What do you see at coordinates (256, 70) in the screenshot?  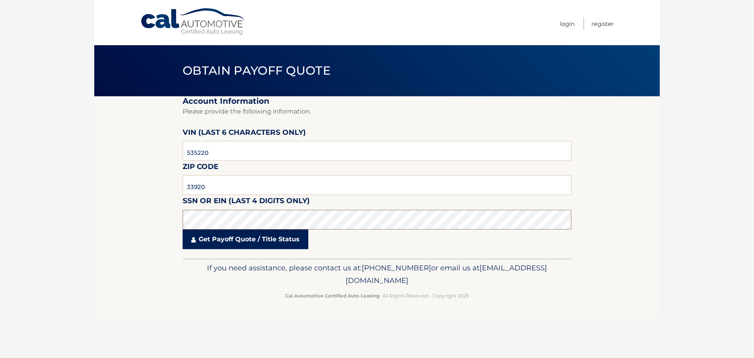 I see `span: Obtain Payoff Quote` at bounding box center [256, 70].